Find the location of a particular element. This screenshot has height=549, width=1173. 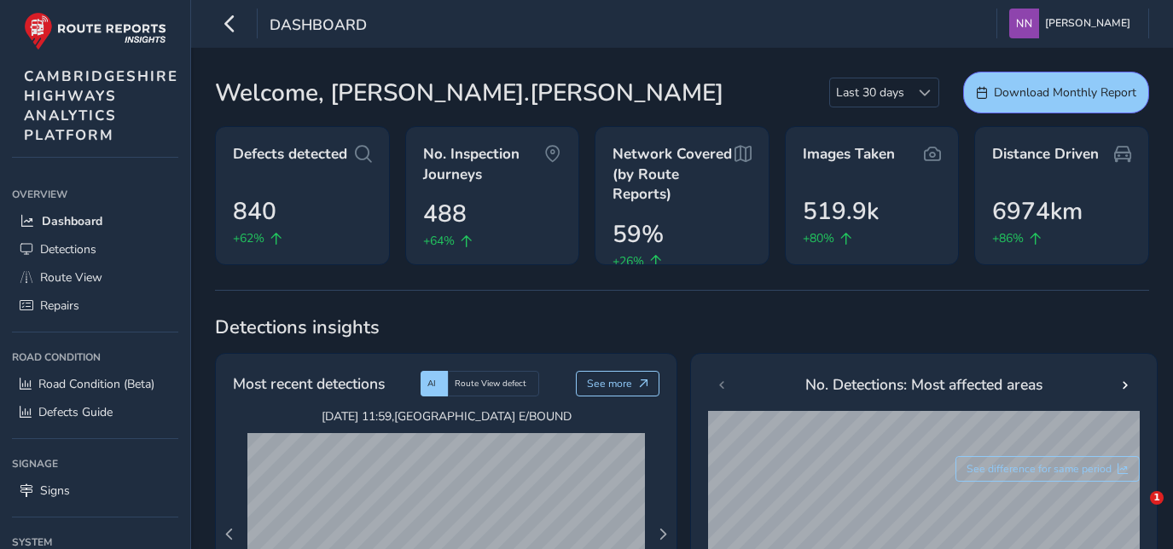

span: Signs is located at coordinates (55, 491).